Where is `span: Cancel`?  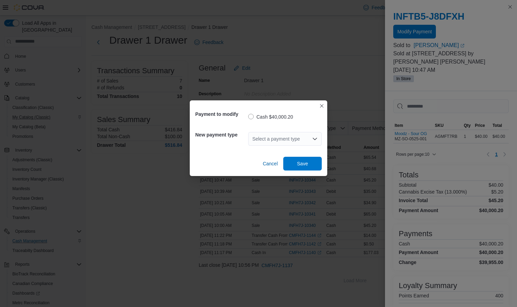
span: Cancel is located at coordinates (270, 164).